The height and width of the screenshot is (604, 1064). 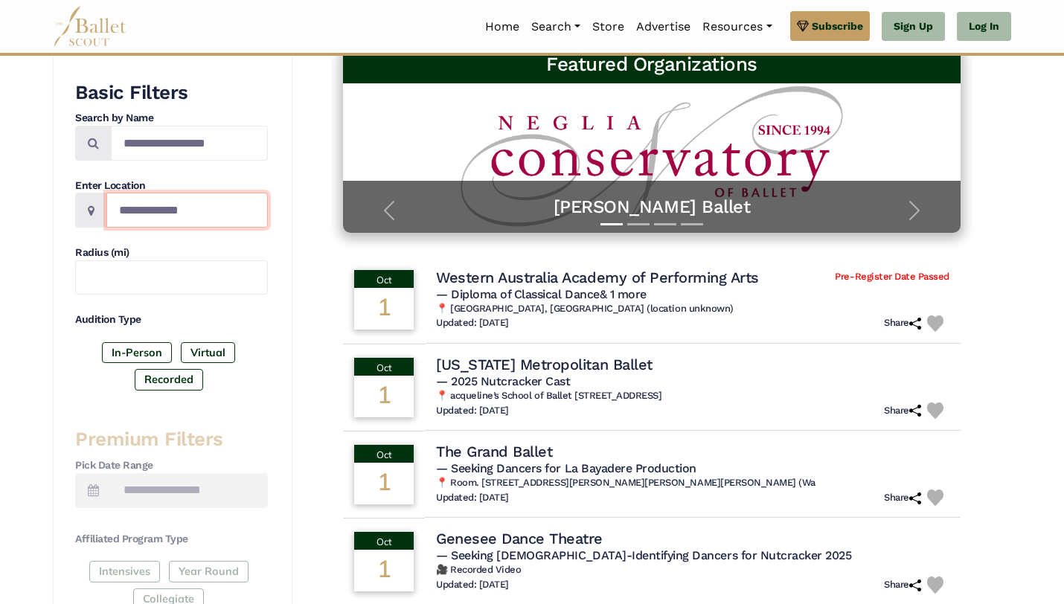 What do you see at coordinates (608, 27) in the screenshot?
I see `a: Store` at bounding box center [608, 27].